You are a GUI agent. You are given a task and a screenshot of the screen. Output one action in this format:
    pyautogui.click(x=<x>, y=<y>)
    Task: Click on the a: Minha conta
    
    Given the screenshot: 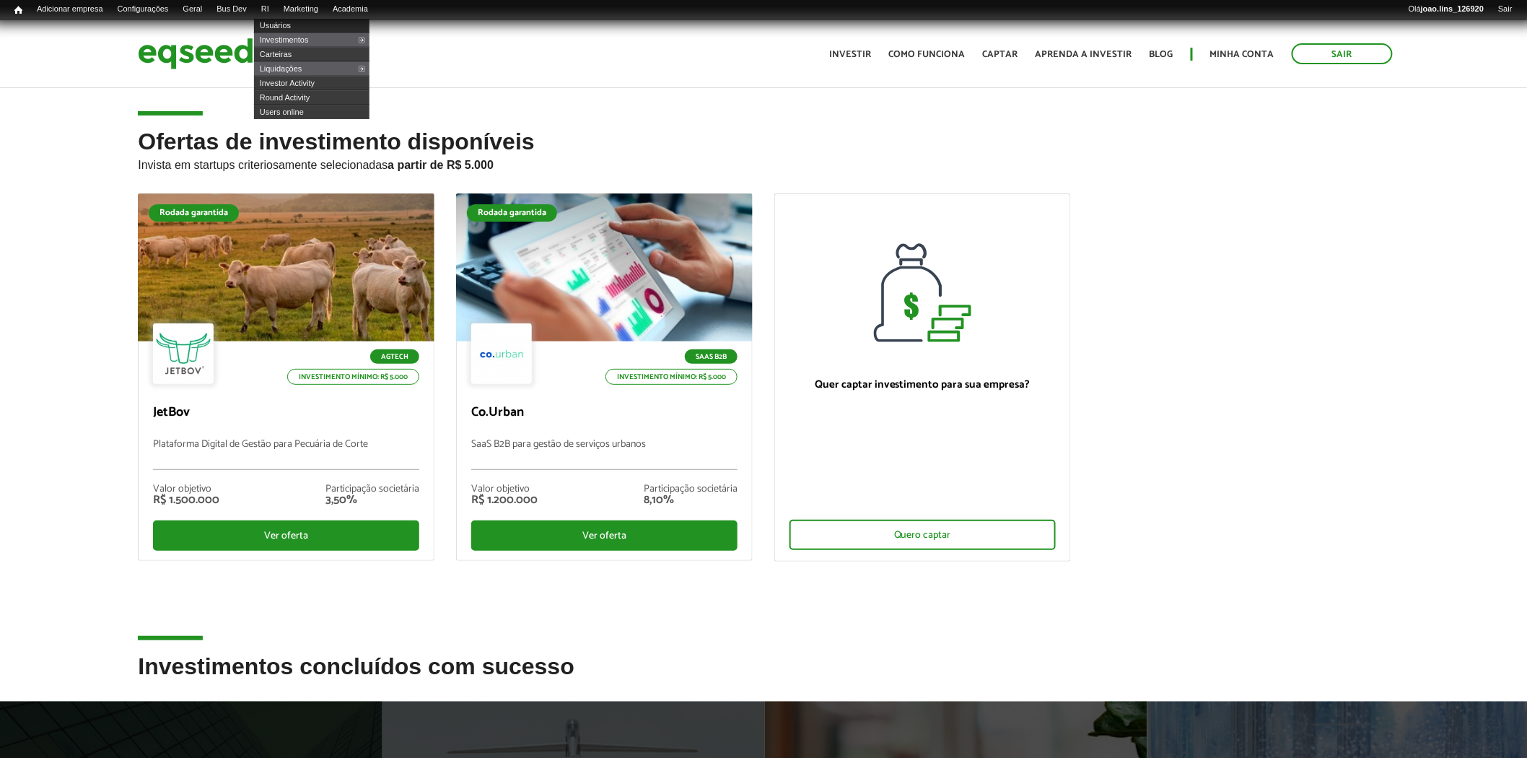 What is the action you would take?
    pyautogui.click(x=1242, y=54)
    